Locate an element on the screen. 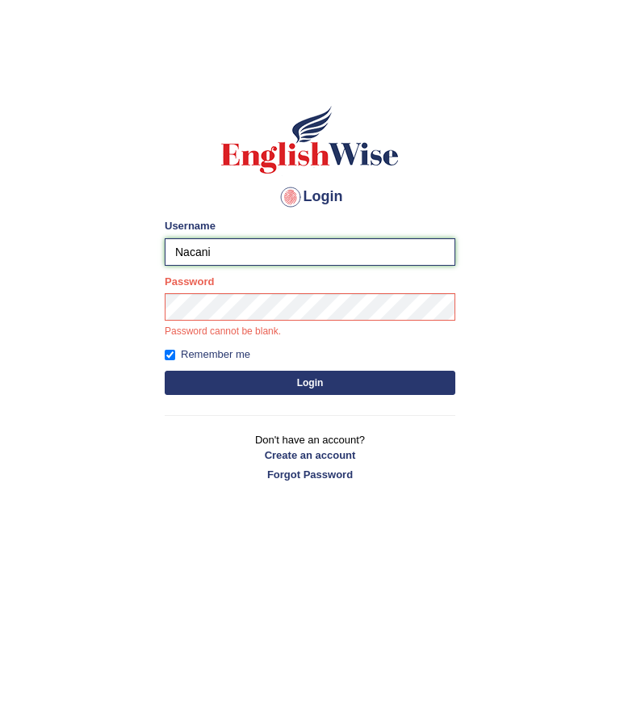 Image resolution: width=620 pixels, height=714 pixels. label: Password is located at coordinates (189, 281).